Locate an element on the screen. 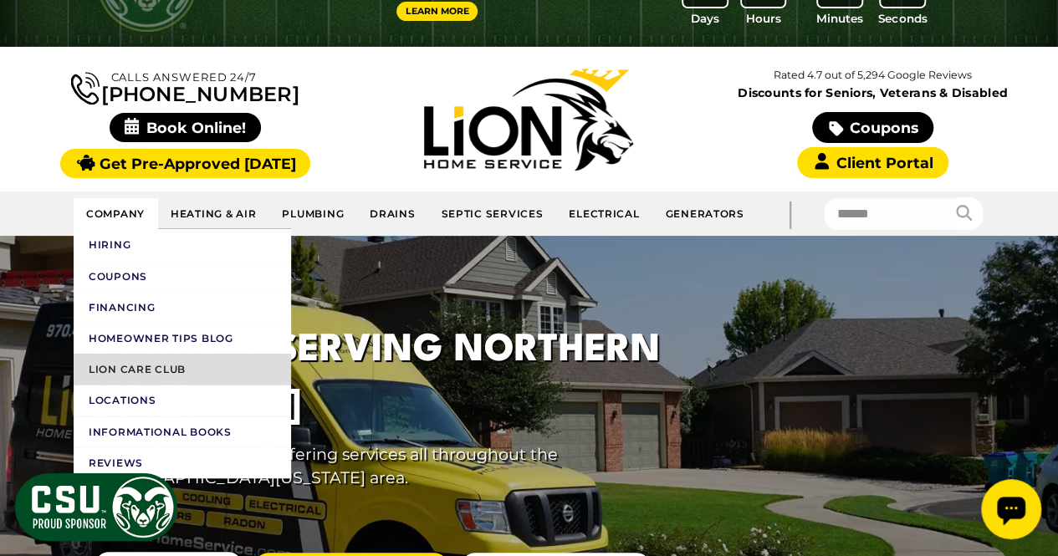 This screenshot has width=1058, height=556. div: Open chat widget is located at coordinates (37, 37).